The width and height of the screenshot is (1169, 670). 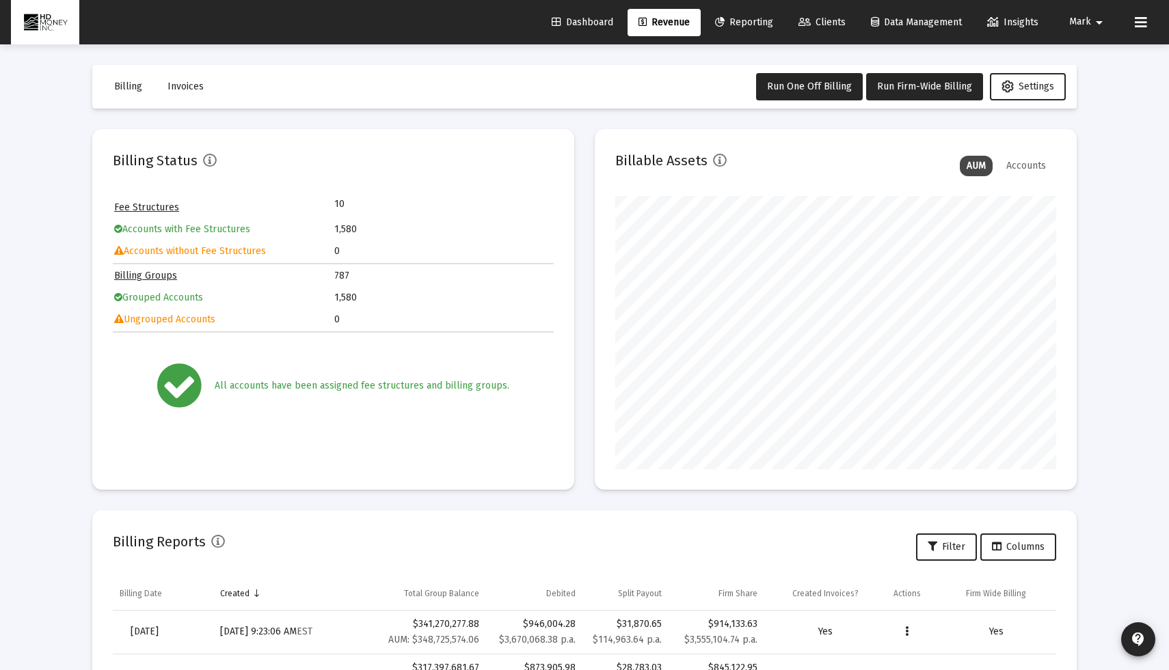 I want to click on div: $31,870.65, so click(x=625, y=632).